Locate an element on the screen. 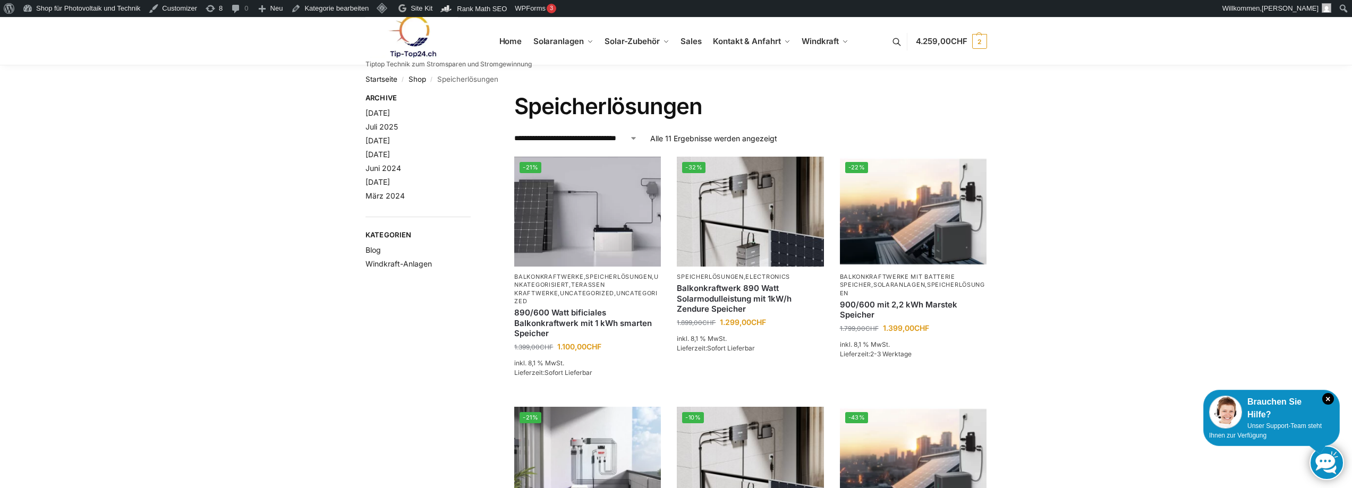 This screenshot has height=488, width=1352. bdi: 1.899,00 is located at coordinates (696, 322).